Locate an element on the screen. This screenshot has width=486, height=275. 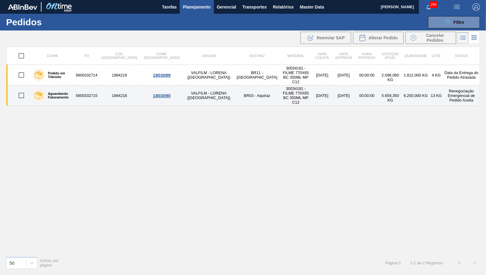
td: 5800332715 is located at coordinates (86, 96).